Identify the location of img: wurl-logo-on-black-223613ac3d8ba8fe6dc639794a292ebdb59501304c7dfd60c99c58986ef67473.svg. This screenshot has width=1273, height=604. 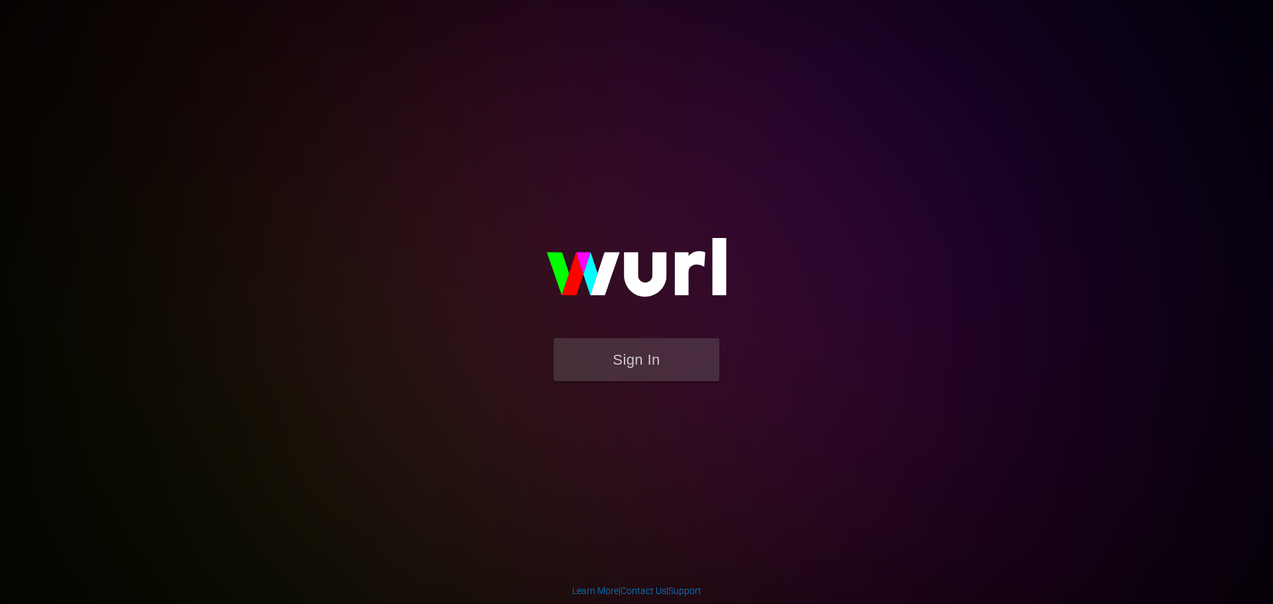
(637, 274).